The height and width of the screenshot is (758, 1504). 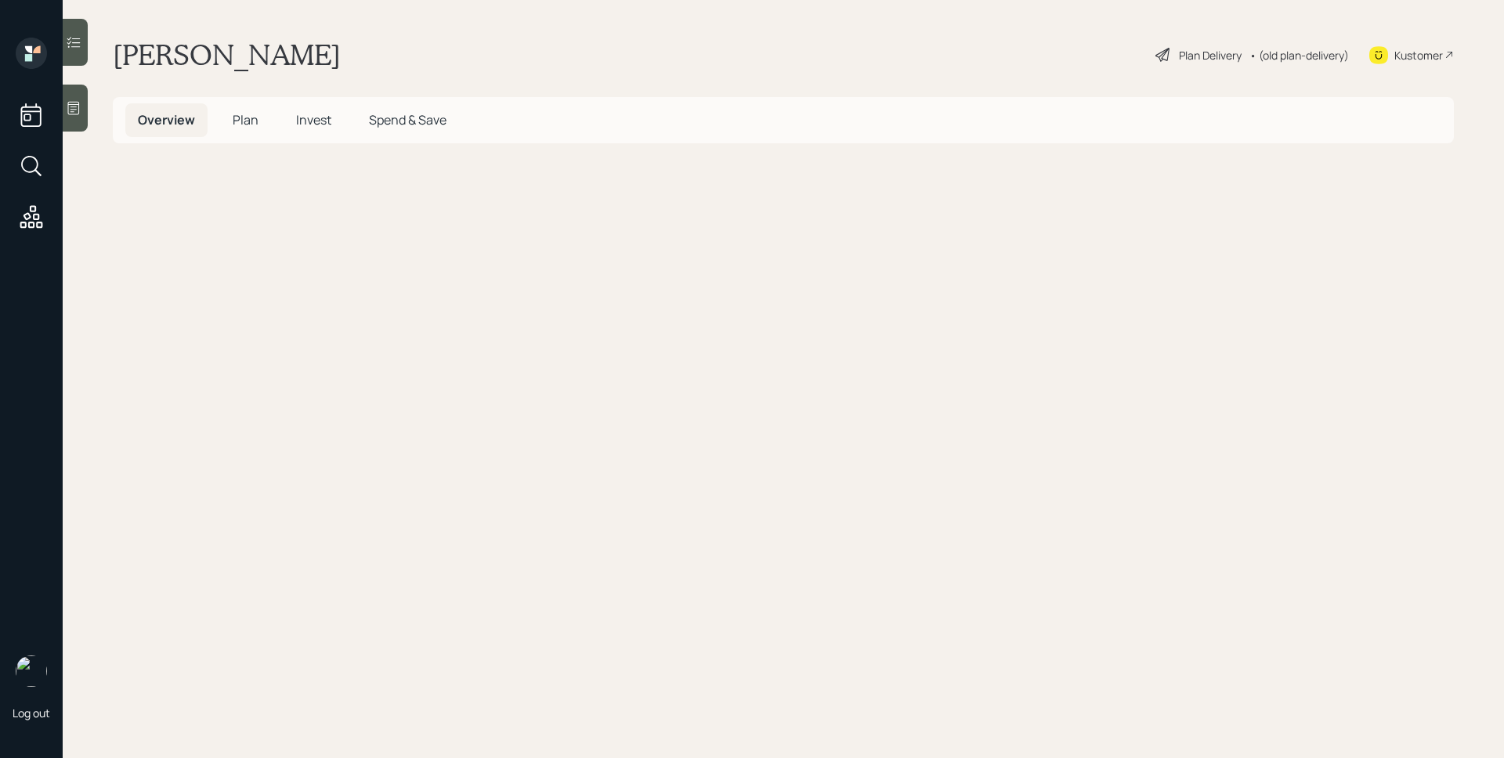 What do you see at coordinates (313, 120) in the screenshot?
I see `span: Invest` at bounding box center [313, 120].